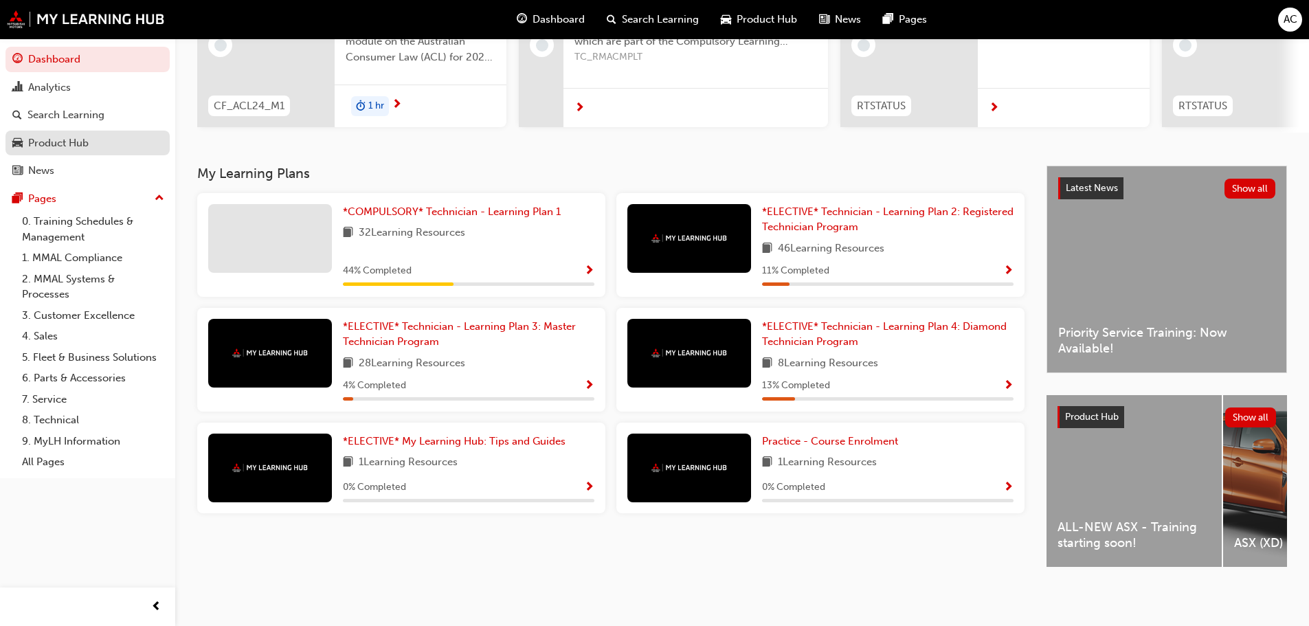 This screenshot has height=626, width=1309. What do you see at coordinates (1290, 19) in the screenshot?
I see `span: AC` at bounding box center [1290, 19].